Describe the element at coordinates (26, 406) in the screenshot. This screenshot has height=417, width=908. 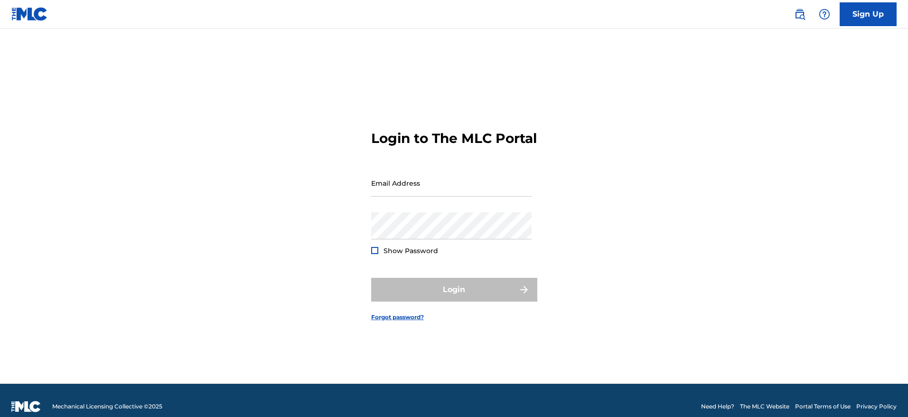
I see `img: logo` at that location.